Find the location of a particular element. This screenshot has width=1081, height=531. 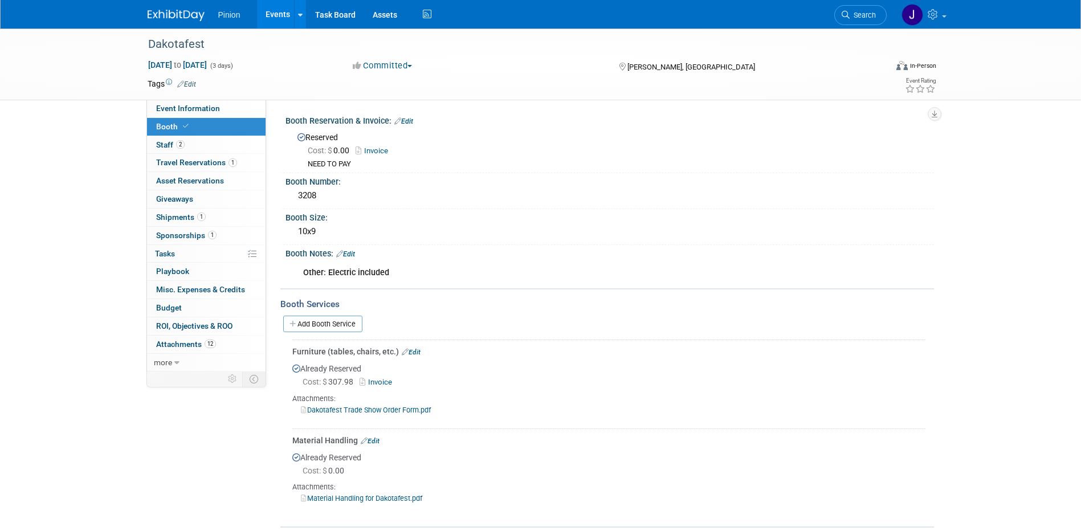

span: Misc. Expenses & Credits is located at coordinates (201, 290).